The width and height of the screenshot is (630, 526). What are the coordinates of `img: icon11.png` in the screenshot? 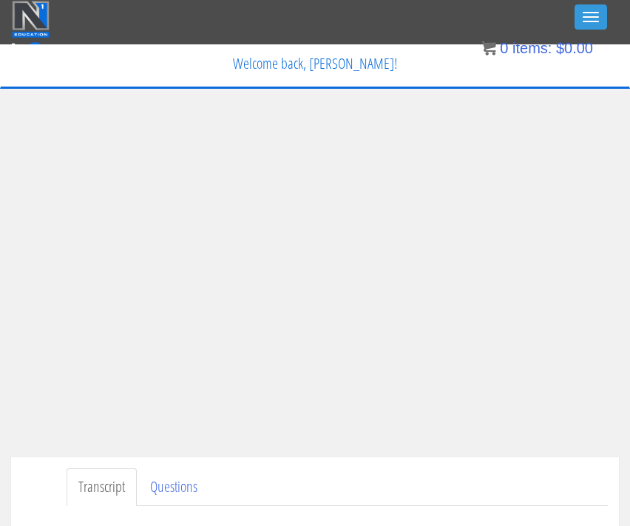 It's located at (489, 48).